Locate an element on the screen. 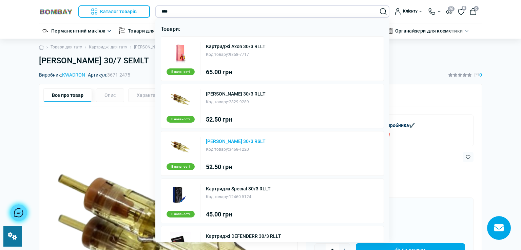 The width and height of the screenshot is (521, 250). div: 9858-7717 is located at coordinates (236, 55).